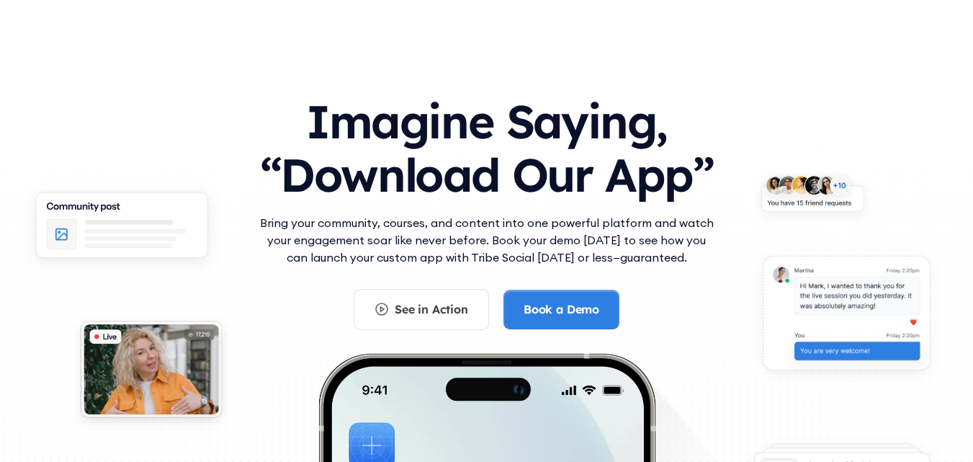  I want to click on a: Book a Demo, so click(561, 309).